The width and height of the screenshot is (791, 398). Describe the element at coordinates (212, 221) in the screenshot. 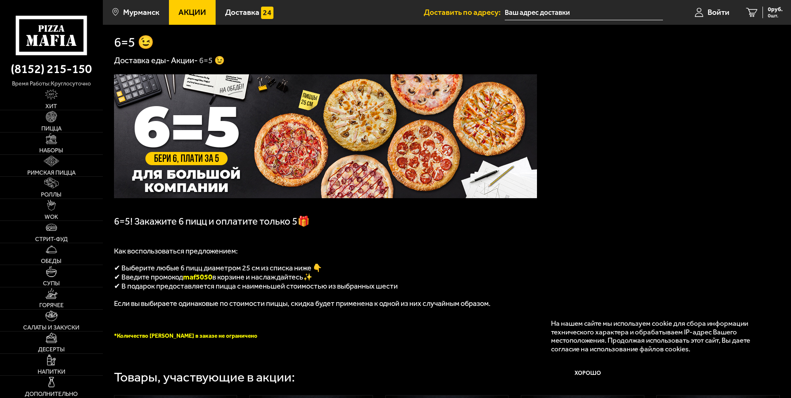

I see `span: 6=5! Закажите 6 пицц и оплатите только 5🎁` at that location.